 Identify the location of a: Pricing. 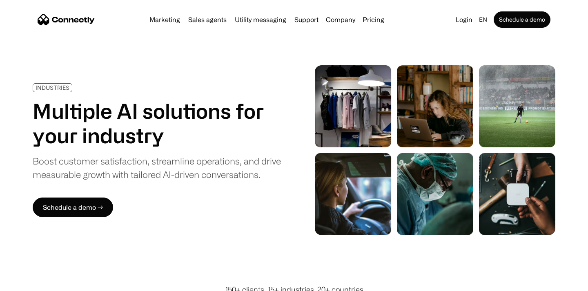
(374, 20).